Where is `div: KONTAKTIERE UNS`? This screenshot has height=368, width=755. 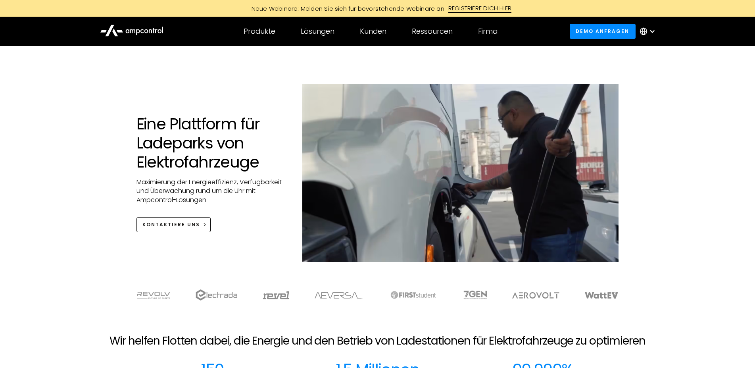 div: KONTAKTIERE UNS is located at coordinates (171, 225).